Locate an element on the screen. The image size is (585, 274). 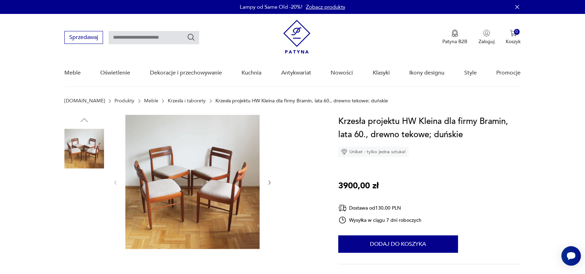
img: Ikona dostawy is located at coordinates (342, 208).